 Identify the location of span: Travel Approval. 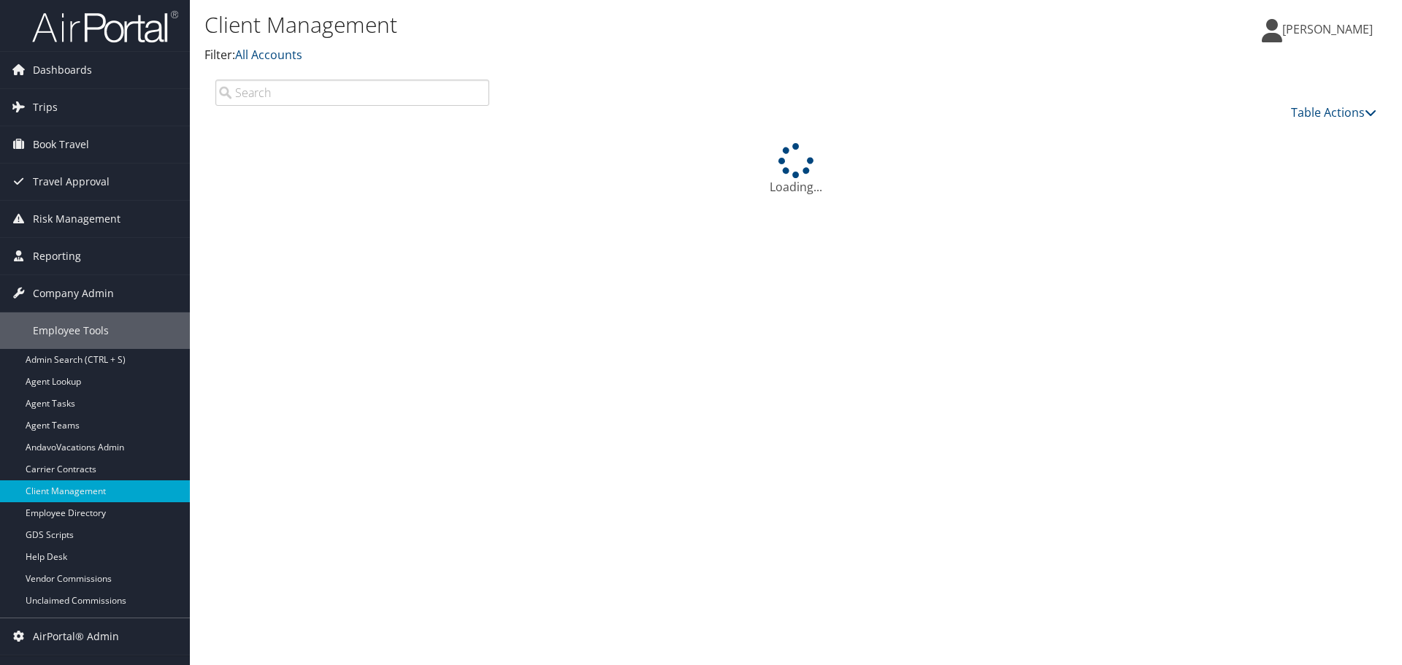
(71, 182).